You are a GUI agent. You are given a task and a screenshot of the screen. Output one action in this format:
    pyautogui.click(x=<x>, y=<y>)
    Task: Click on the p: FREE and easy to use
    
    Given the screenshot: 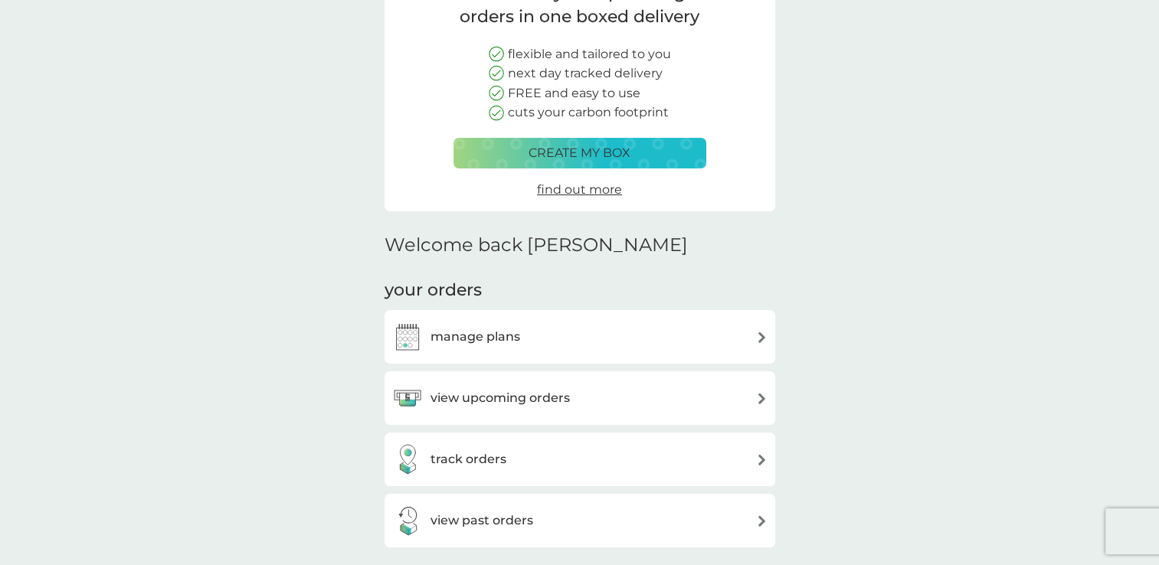 What is the action you would take?
    pyautogui.click(x=574, y=93)
    